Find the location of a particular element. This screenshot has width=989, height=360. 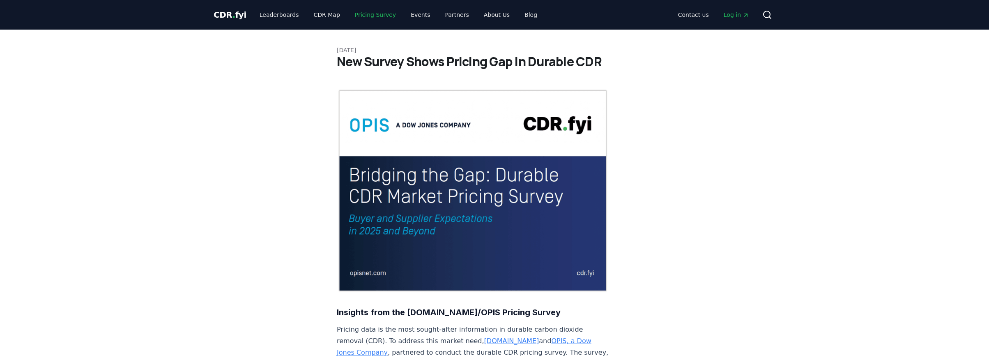

a: CDR.fyi is located at coordinates (230, 15).